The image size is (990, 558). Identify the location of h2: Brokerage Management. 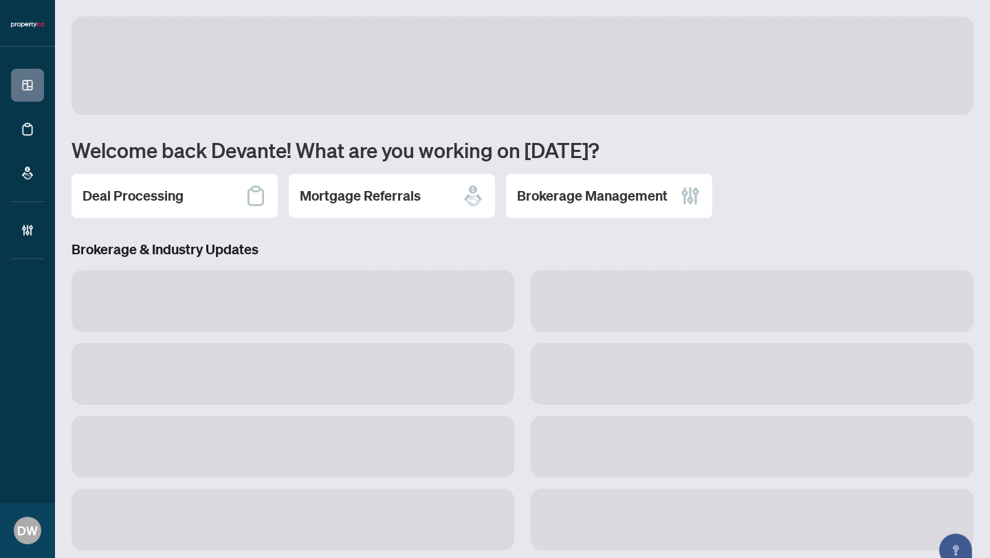
(592, 196).